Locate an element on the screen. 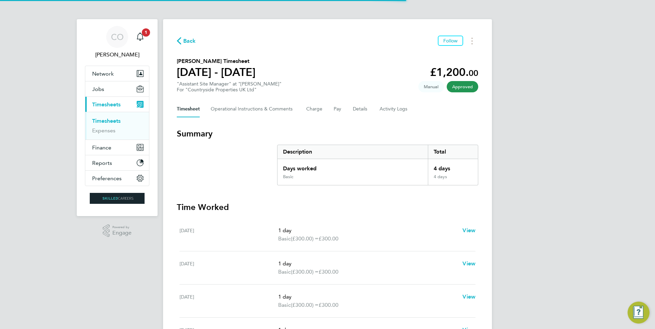 The width and height of the screenshot is (655, 329). button: Jobs is located at coordinates (117, 89).